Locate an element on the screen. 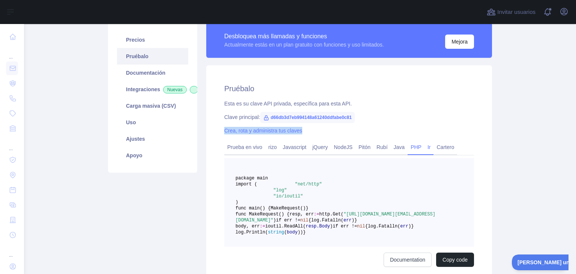 The height and width of the screenshot is (274, 576). font: Documentación is located at coordinates (145, 73).